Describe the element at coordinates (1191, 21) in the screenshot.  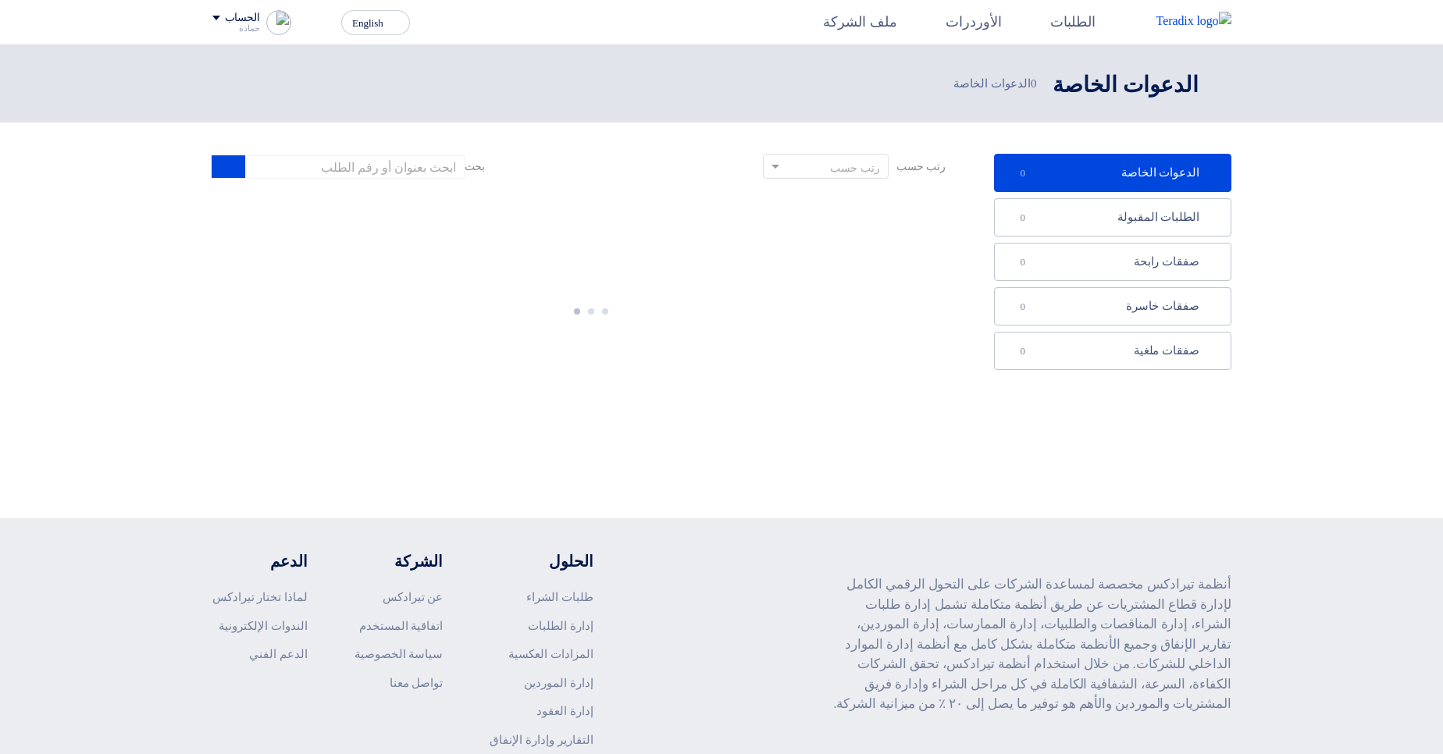
I see `img: Teradix logo` at that location.